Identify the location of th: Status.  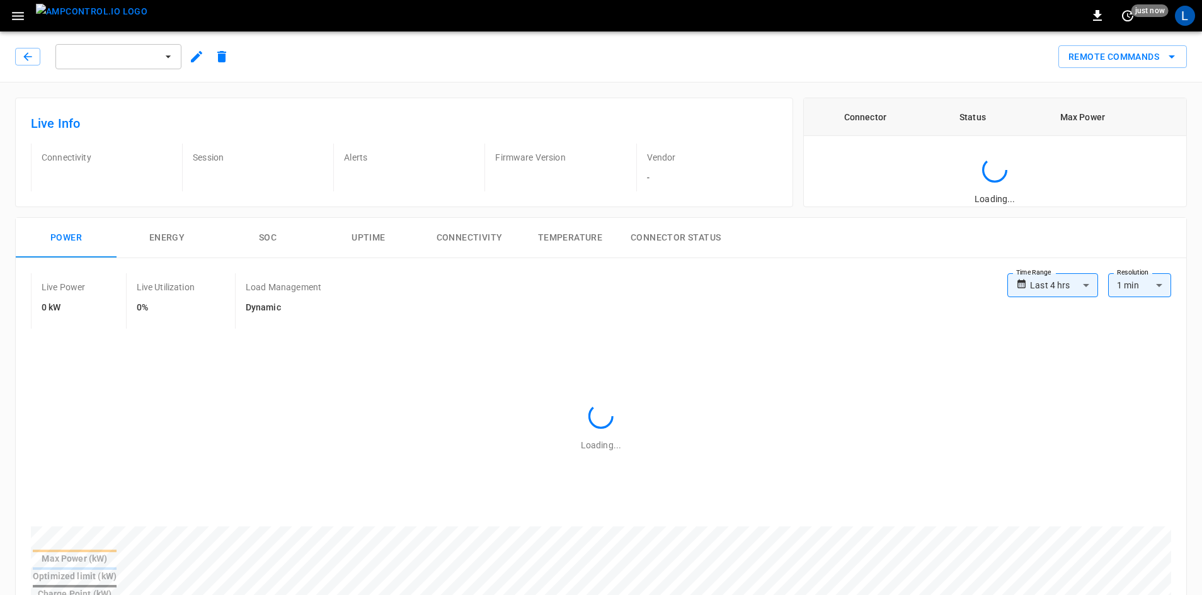
(972, 117).